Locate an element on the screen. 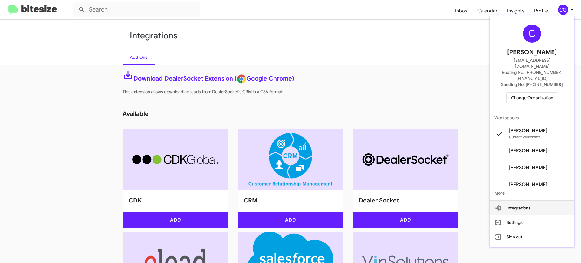 This screenshot has height=263, width=581. span: Workspaces is located at coordinates (532, 118).